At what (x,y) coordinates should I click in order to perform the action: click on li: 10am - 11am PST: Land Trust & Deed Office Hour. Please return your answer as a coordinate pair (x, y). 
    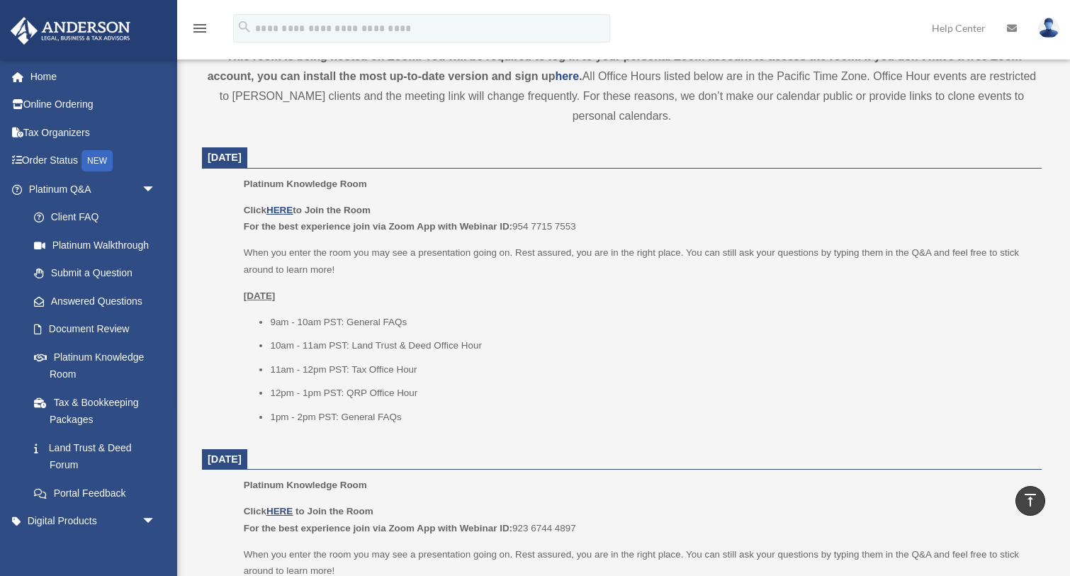
    Looking at the image, I should click on (651, 346).